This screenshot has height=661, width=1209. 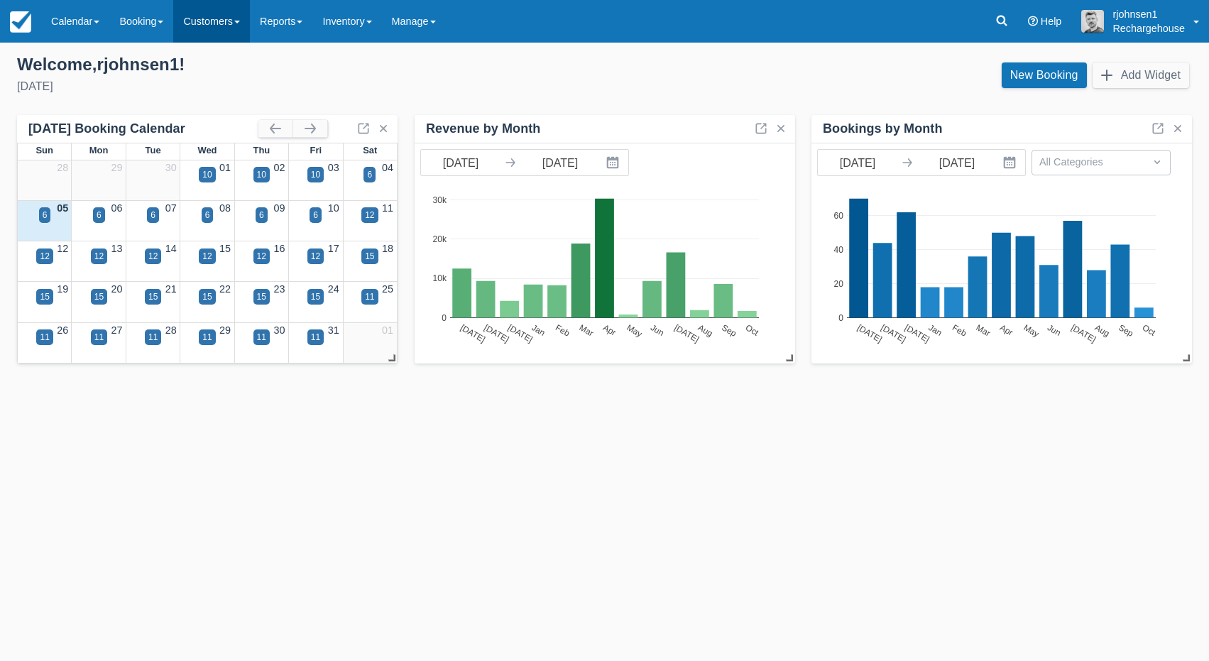 What do you see at coordinates (882, 128) in the screenshot?
I see `div: Bookings by Month` at bounding box center [882, 128].